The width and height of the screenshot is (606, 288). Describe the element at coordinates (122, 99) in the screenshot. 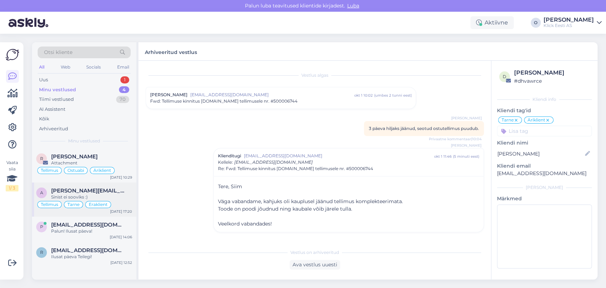

I see `div: 70` at that location.